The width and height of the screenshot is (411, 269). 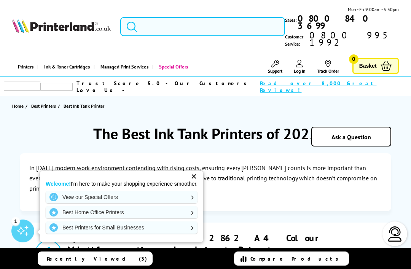 What do you see at coordinates (275, 71) in the screenshot?
I see `span: Support` at bounding box center [275, 71].